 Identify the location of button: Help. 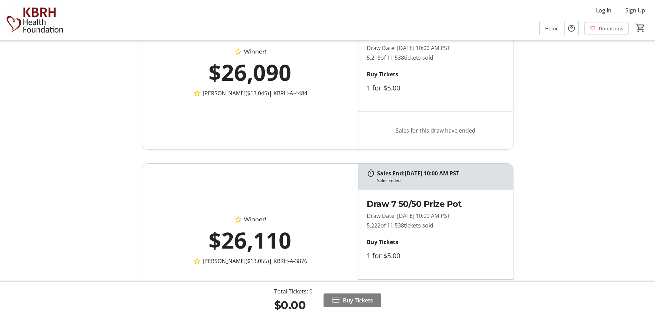
(571, 28).